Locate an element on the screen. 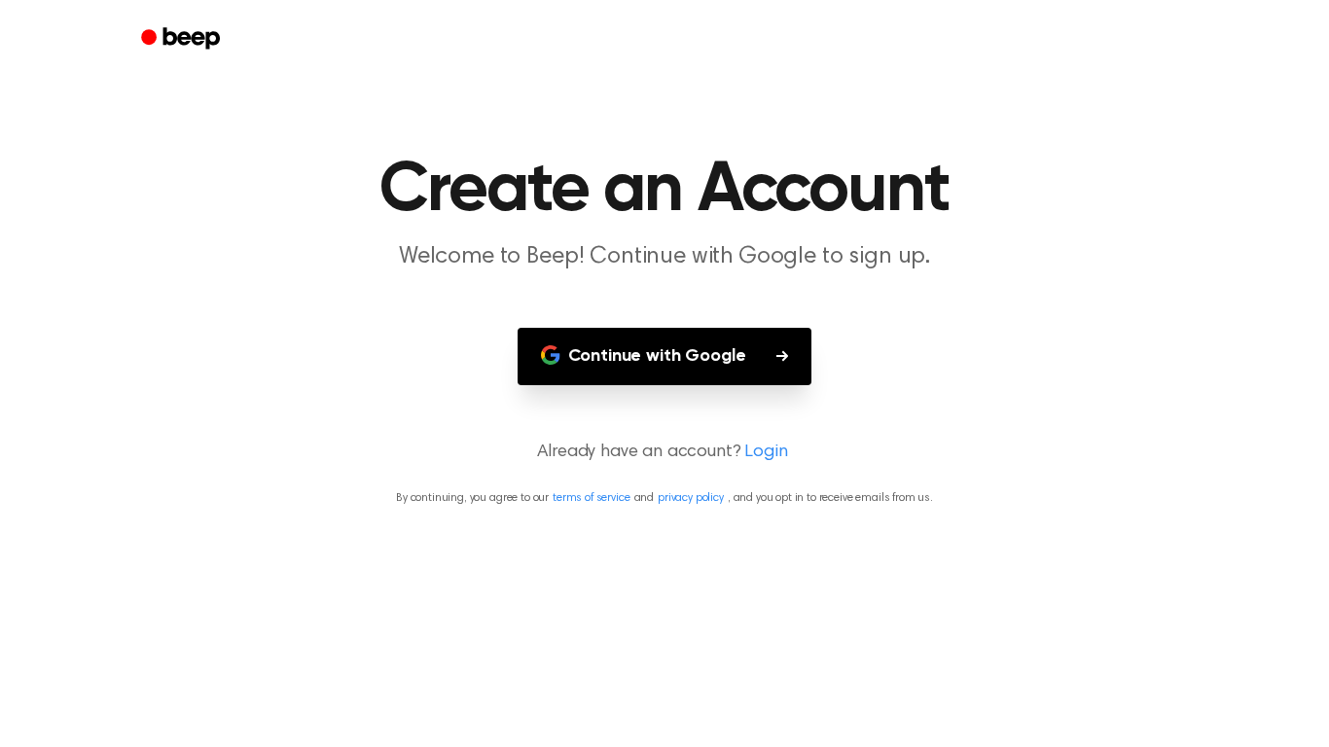 The image size is (1329, 747). p: By continuing, you agree to our and , and you opt in to receive emails from us. is located at coordinates (664, 498).